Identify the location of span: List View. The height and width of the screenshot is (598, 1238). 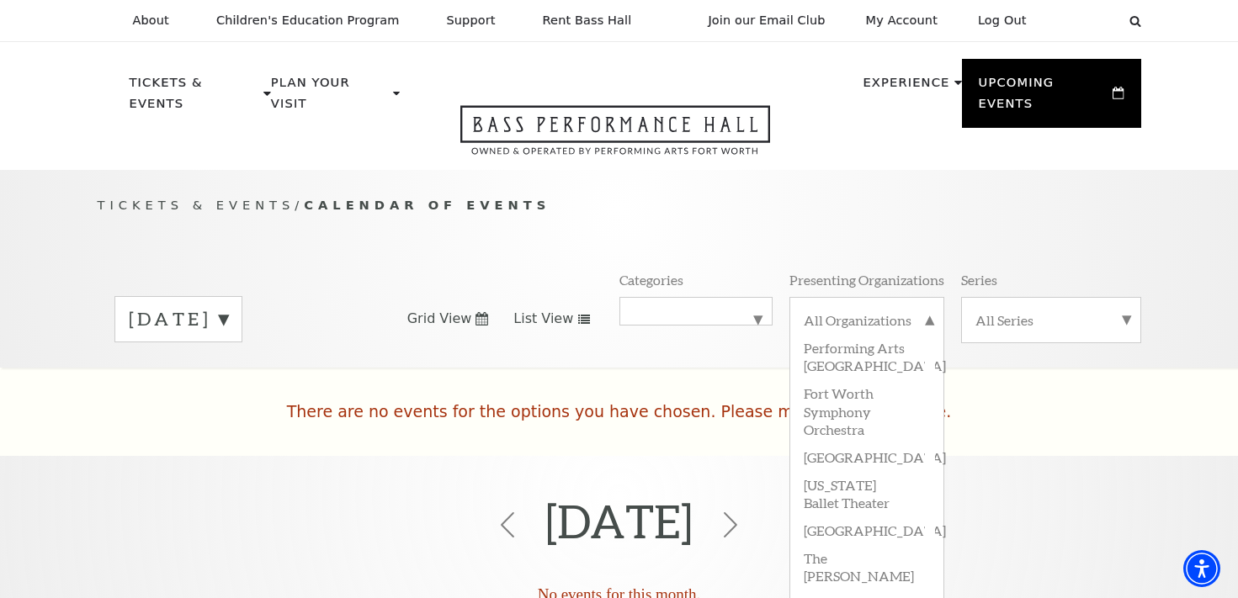
(543, 319).